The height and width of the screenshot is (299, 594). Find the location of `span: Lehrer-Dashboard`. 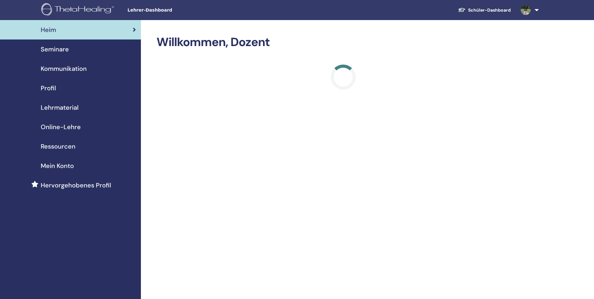

span: Lehrer-Dashboard is located at coordinates (174, 10).